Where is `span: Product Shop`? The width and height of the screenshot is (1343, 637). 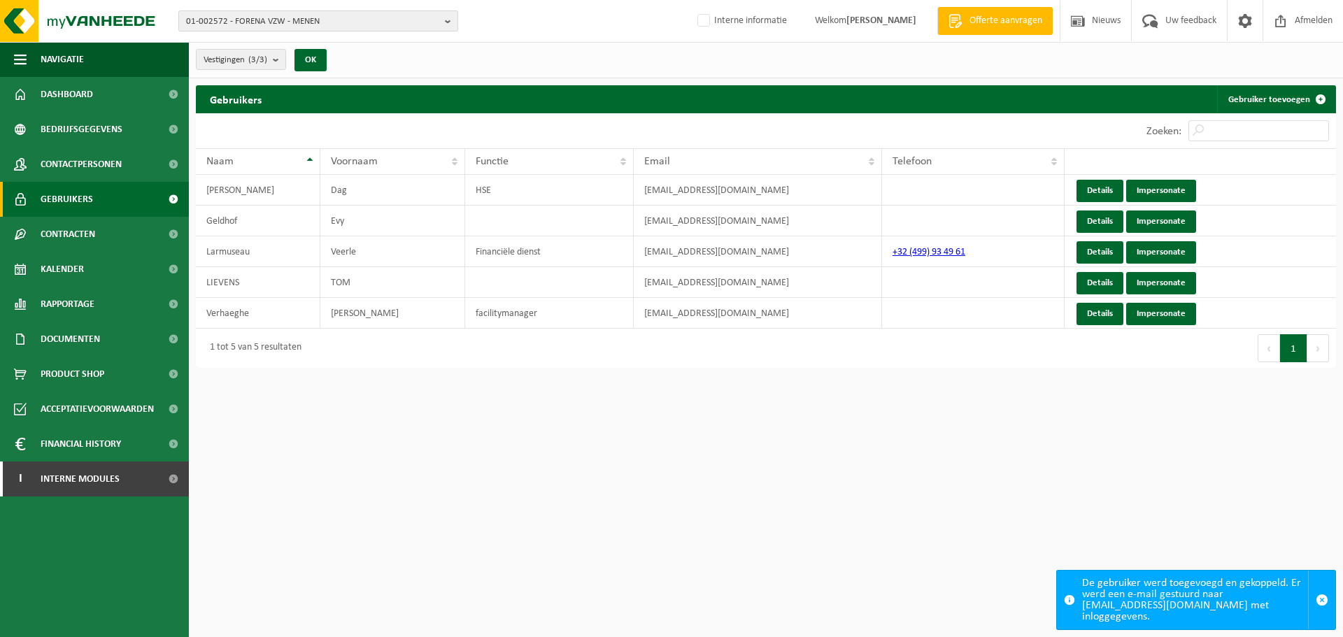
span: Product Shop is located at coordinates (72, 374).